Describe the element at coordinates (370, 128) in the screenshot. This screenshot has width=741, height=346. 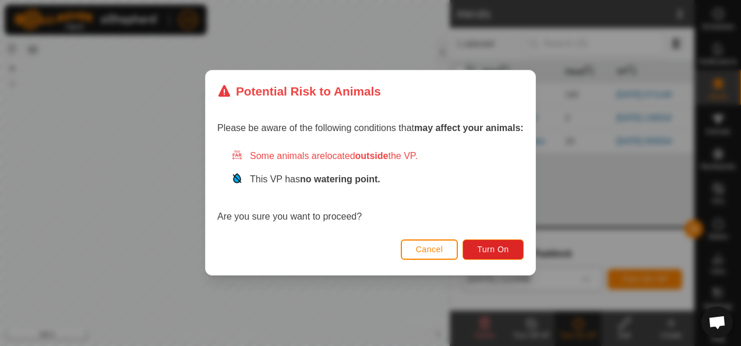
I see `span: Please be aware of the following conditions that` at that location.